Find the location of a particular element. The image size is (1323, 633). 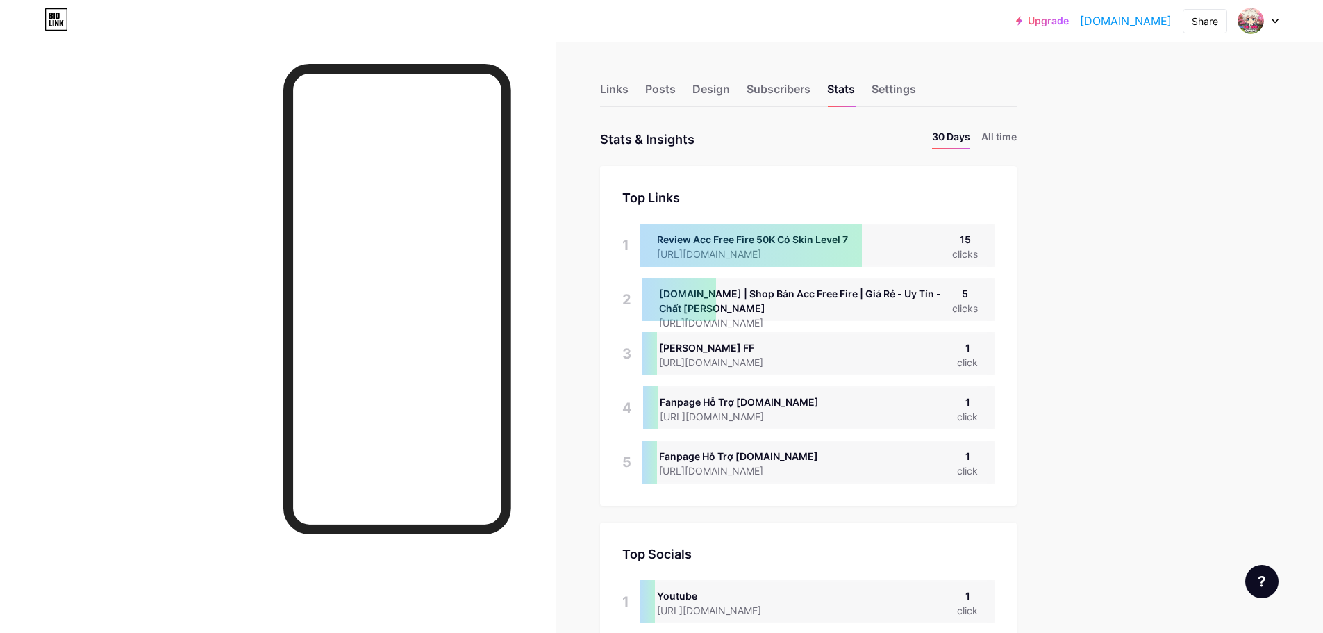

li: All time is located at coordinates (999, 139).